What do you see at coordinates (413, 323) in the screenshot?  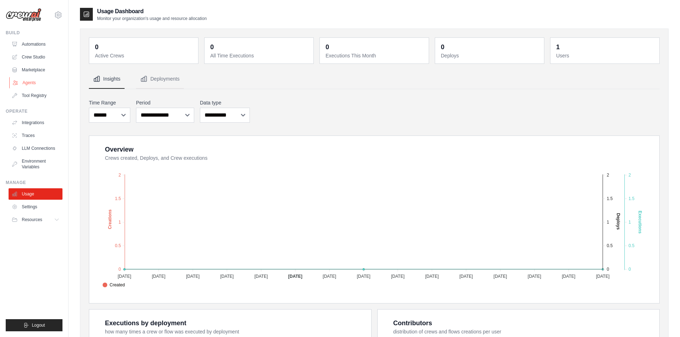 I see `div: Contributors` at bounding box center [413, 323].